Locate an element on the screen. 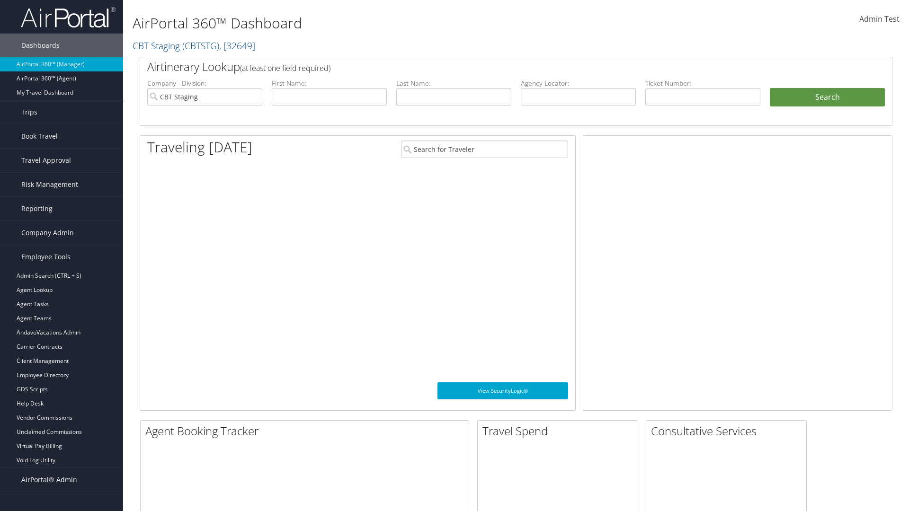 The height and width of the screenshot is (511, 909). a: Admin Test is located at coordinates (879, 19).